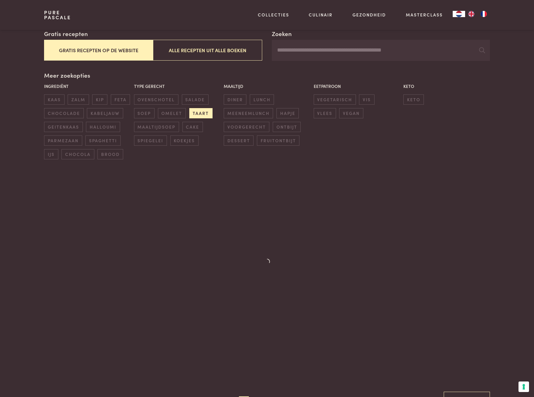 Image resolution: width=534 pixels, height=397 pixels. I want to click on span: vegetarisch, so click(335, 99).